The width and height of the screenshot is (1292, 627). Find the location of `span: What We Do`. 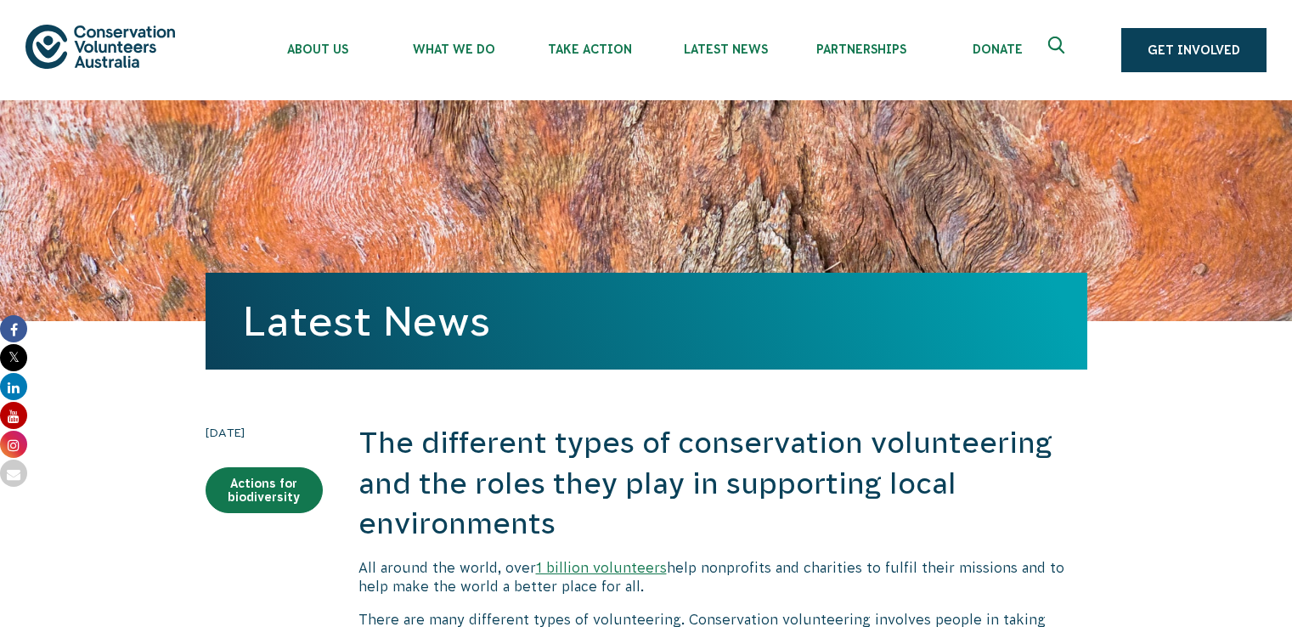

span: What We Do is located at coordinates (454, 49).